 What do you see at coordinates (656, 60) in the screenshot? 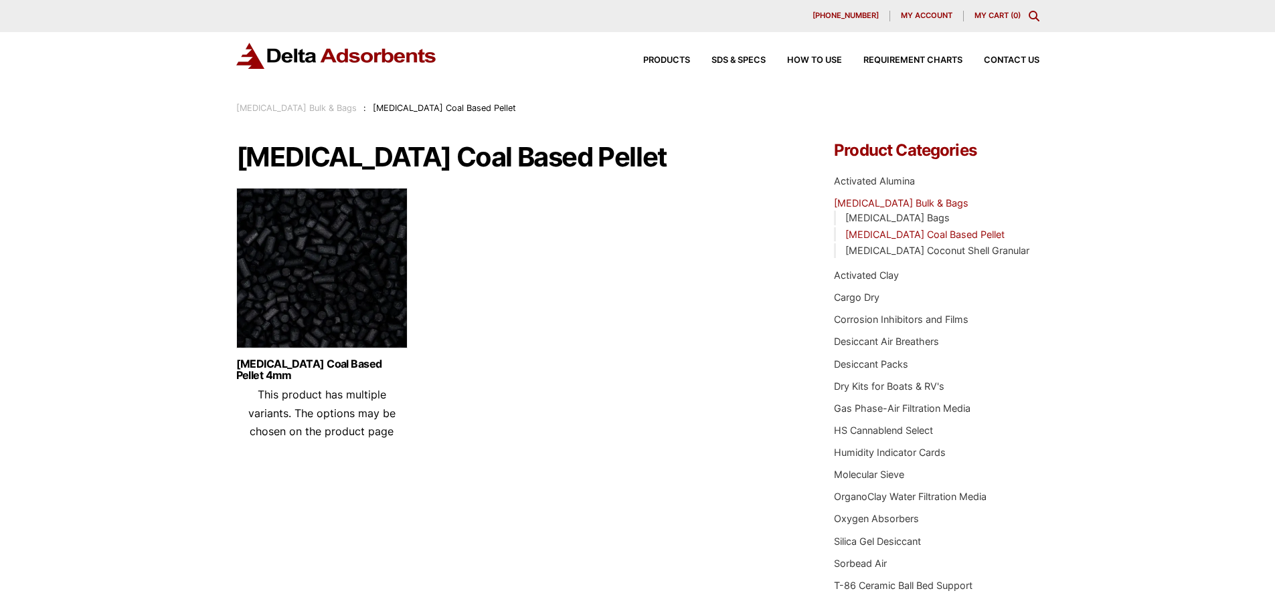
I see `a: Products` at bounding box center [656, 60].